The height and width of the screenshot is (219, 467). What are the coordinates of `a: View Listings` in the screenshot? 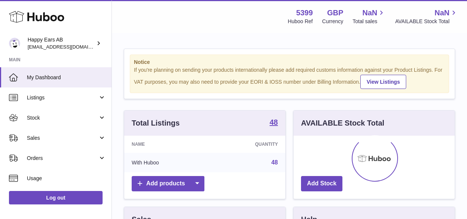 It's located at (383, 82).